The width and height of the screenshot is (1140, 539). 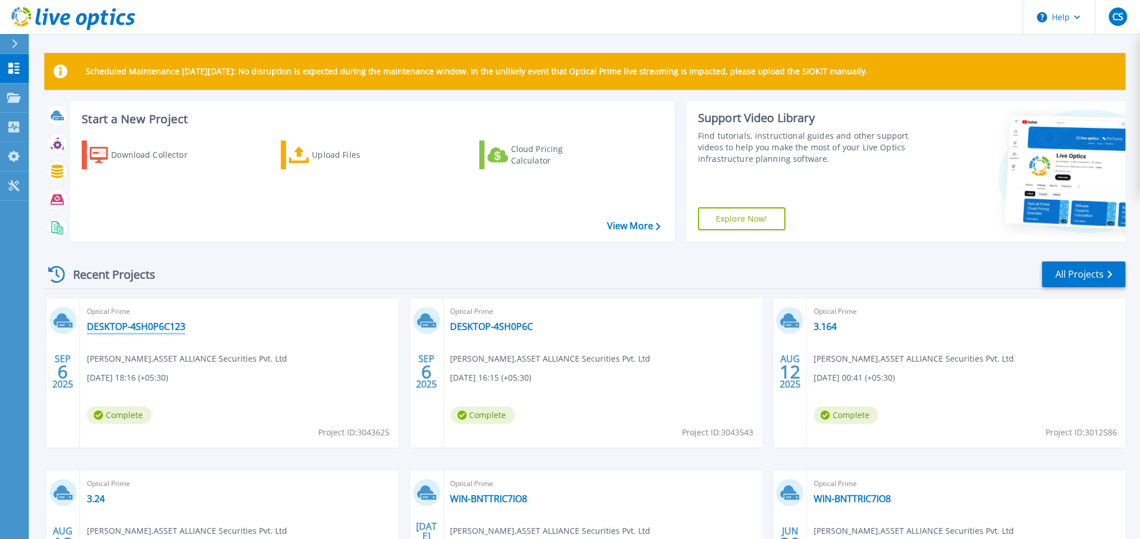 What do you see at coordinates (345, 155) in the screenshot?
I see `a: Upload Files` at bounding box center [345, 155].